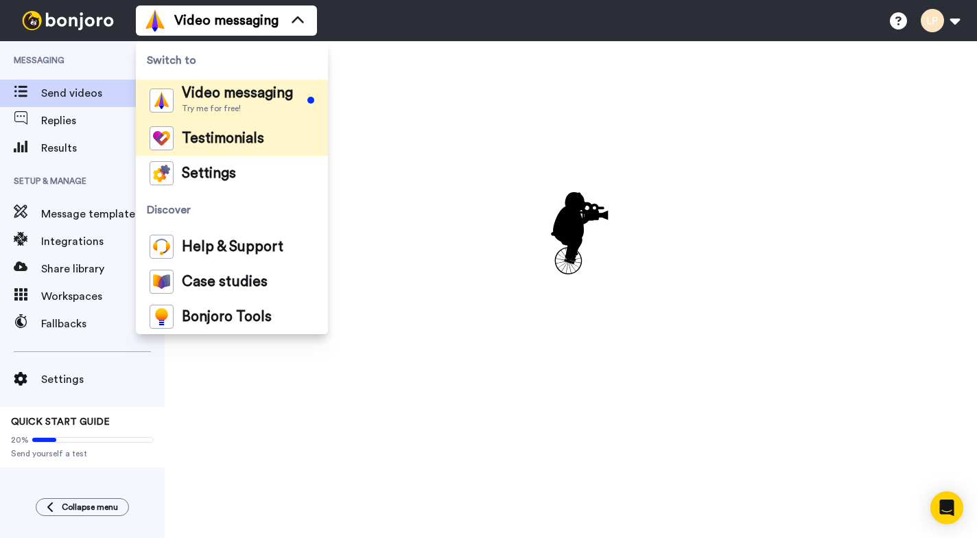 The image size is (977, 538). Describe the element at coordinates (161, 316) in the screenshot. I see `img: bj-tools-colored.svg` at that location.